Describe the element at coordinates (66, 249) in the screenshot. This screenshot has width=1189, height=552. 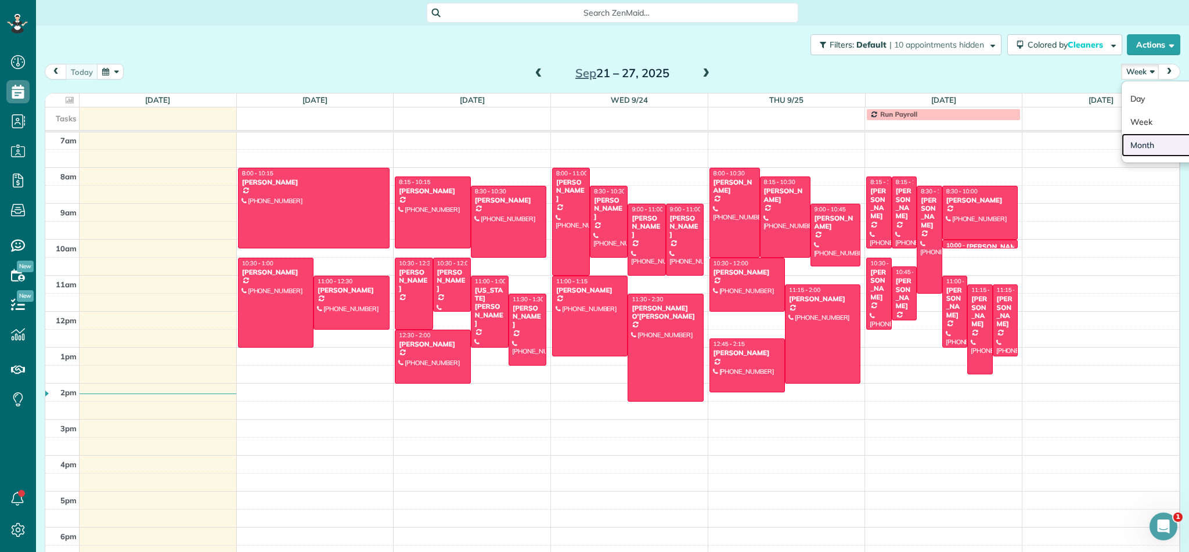
I see `span: 10am` at that location.